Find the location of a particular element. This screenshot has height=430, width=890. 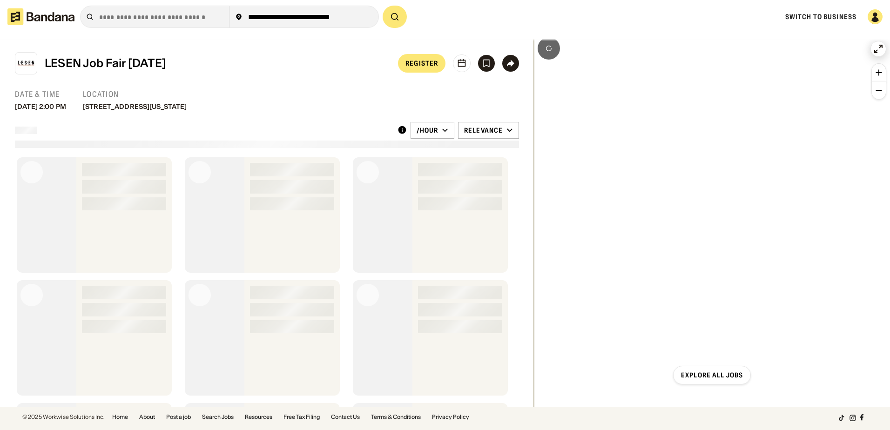

div: grid is located at coordinates (267, 280).